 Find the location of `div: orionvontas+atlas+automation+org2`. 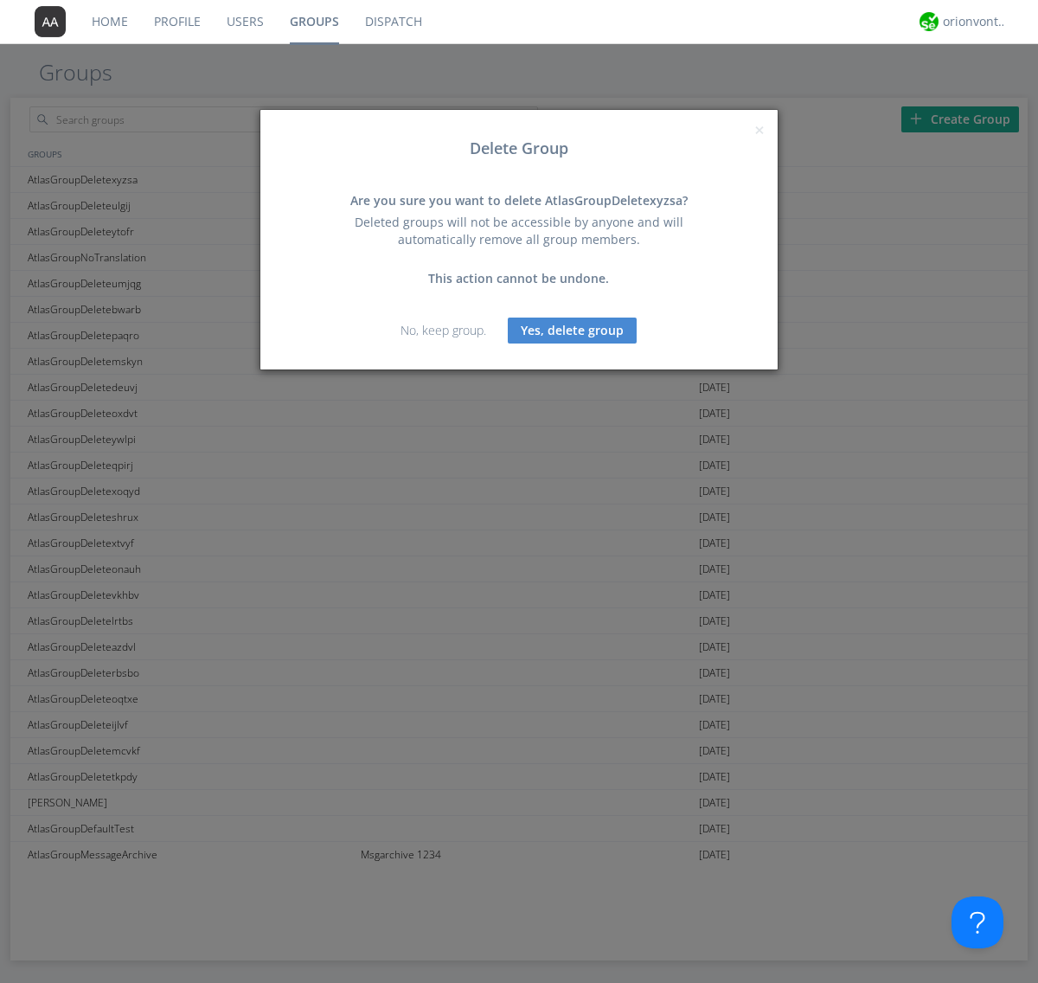

div: orionvontas+atlas+automation+org2 is located at coordinates (975, 22).